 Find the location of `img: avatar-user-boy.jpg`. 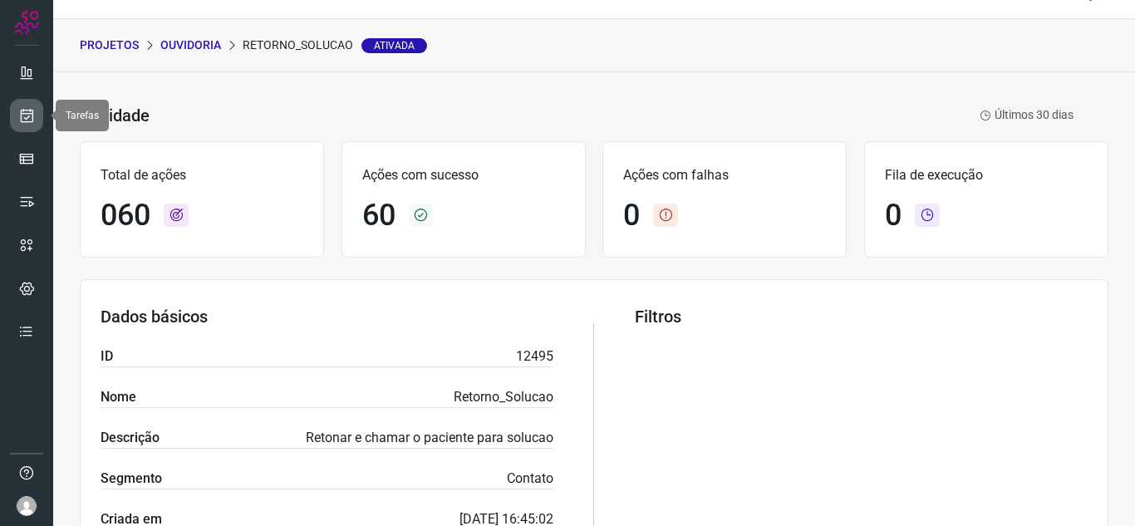

img: avatar-user-boy.jpg is located at coordinates (27, 506).